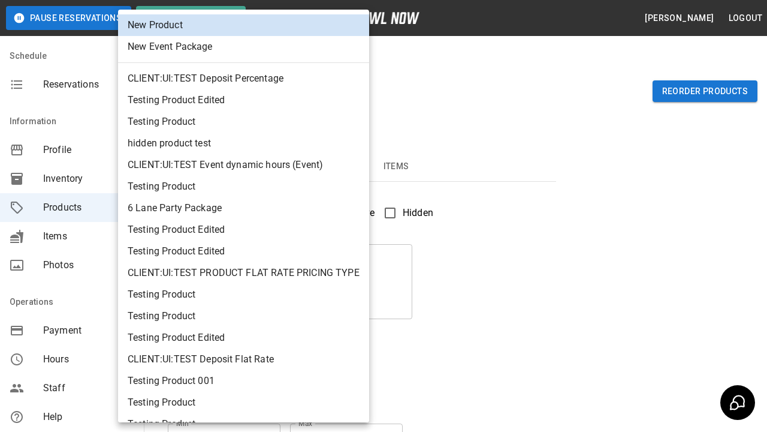 This screenshot has height=432, width=767. Describe the element at coordinates (243, 47) in the screenshot. I see `li: New Event Package` at that location.